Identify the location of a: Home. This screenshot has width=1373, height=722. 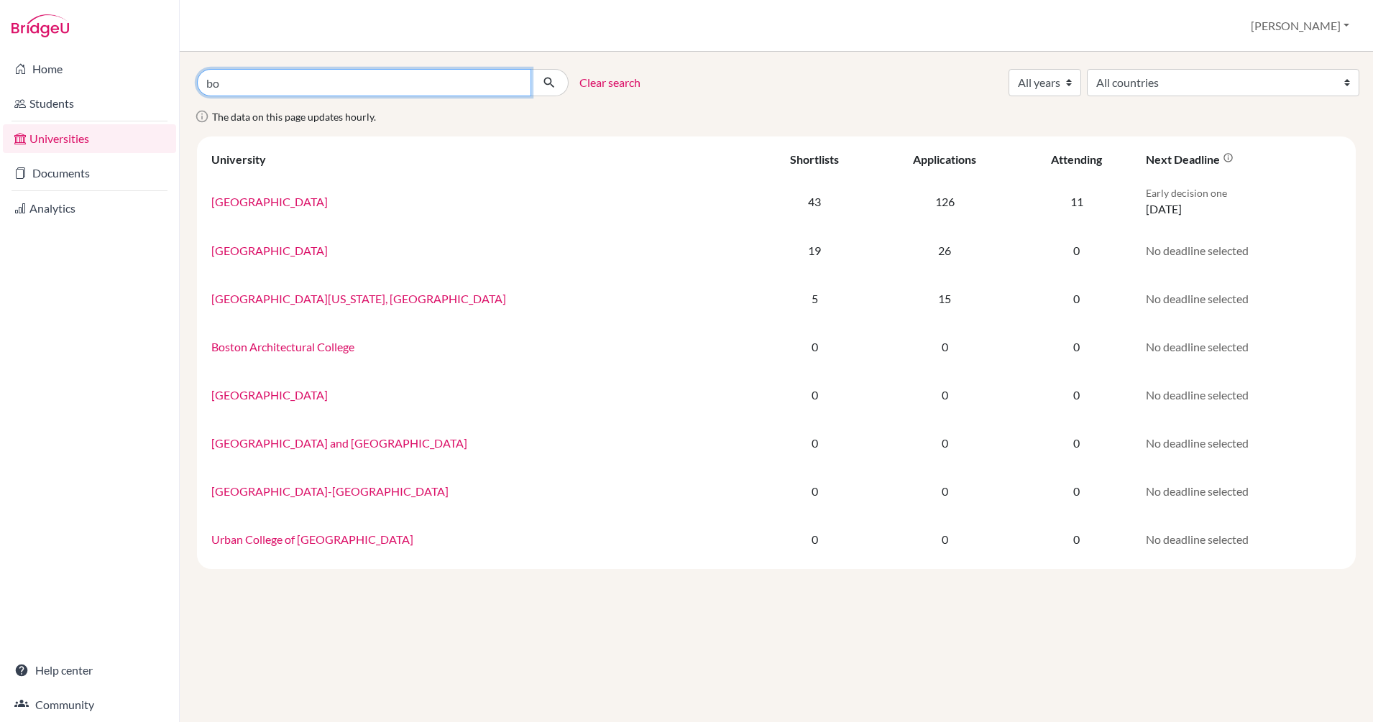
(89, 69).